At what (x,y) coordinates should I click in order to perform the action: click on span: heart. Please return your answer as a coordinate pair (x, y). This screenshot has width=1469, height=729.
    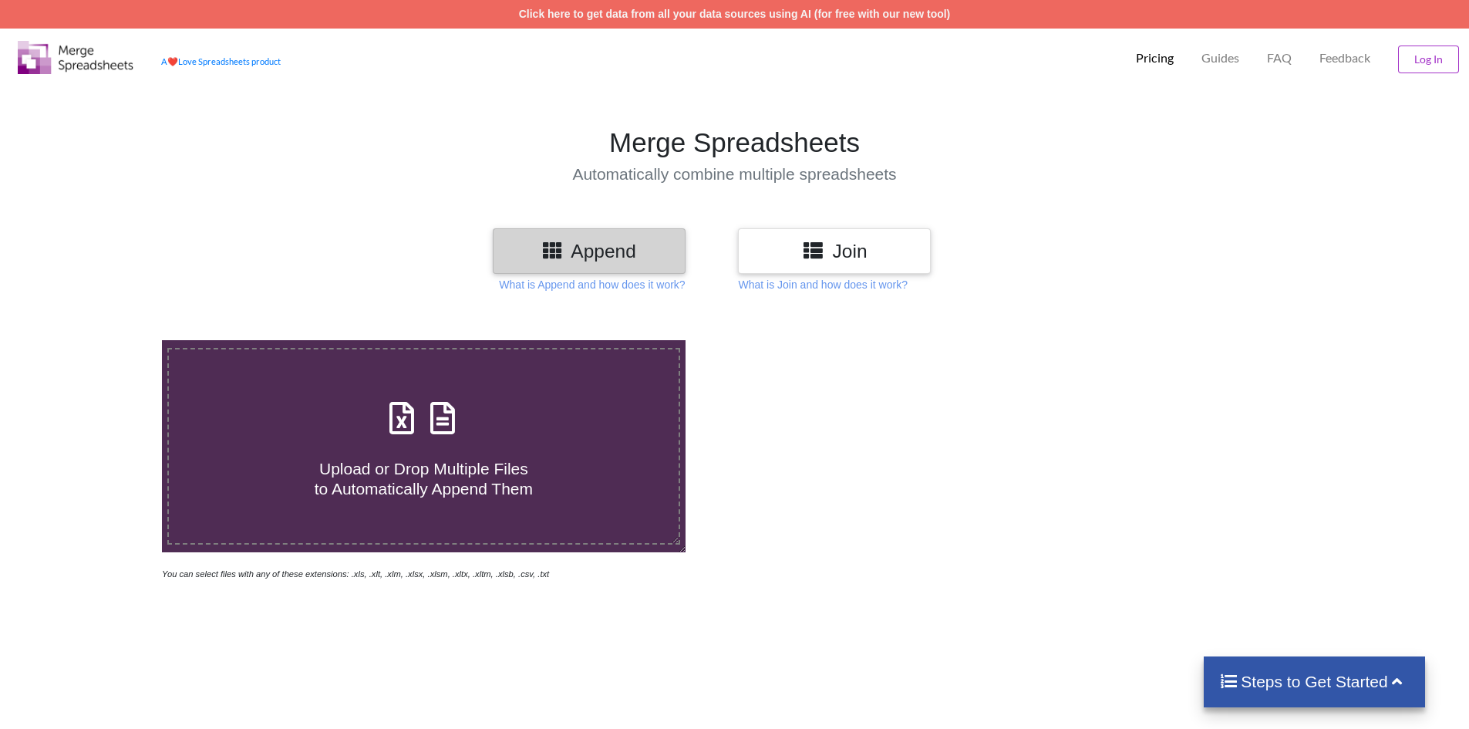
    Looking at the image, I should click on (173, 61).